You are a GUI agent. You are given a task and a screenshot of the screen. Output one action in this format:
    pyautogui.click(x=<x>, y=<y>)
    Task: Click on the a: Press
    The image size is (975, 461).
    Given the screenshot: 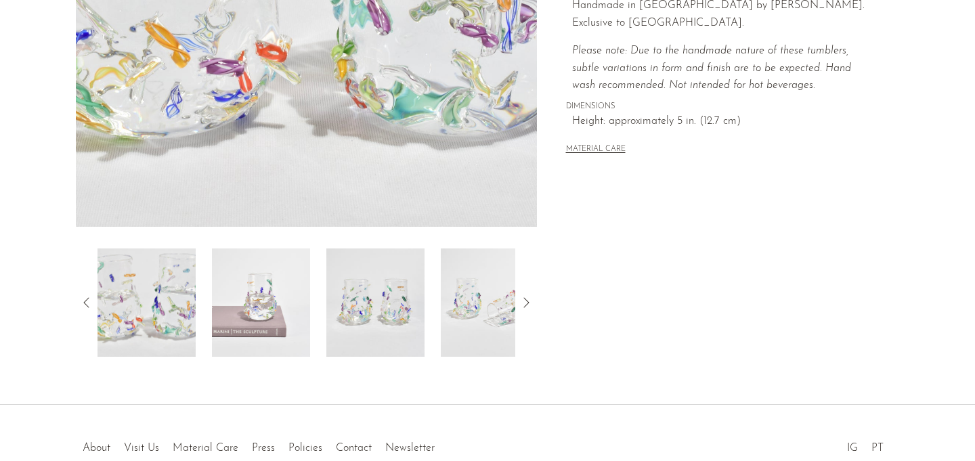 What is the action you would take?
    pyautogui.click(x=263, y=448)
    